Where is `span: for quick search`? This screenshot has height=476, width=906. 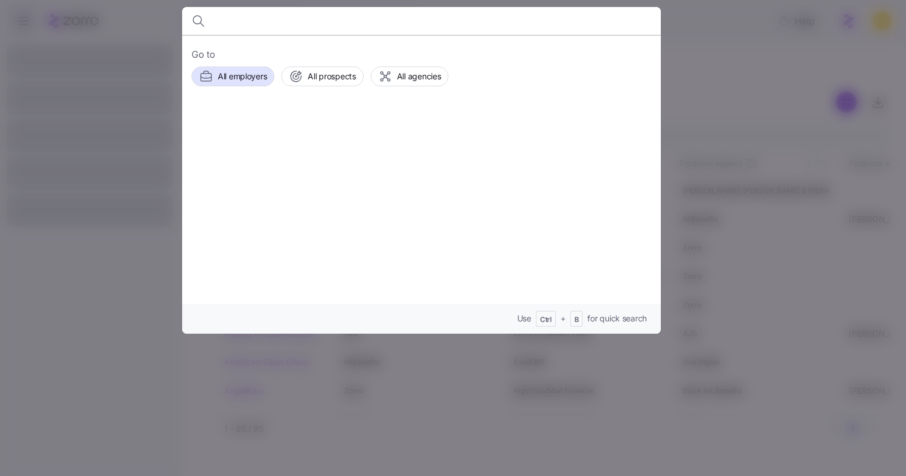 span: for quick search is located at coordinates (617, 319).